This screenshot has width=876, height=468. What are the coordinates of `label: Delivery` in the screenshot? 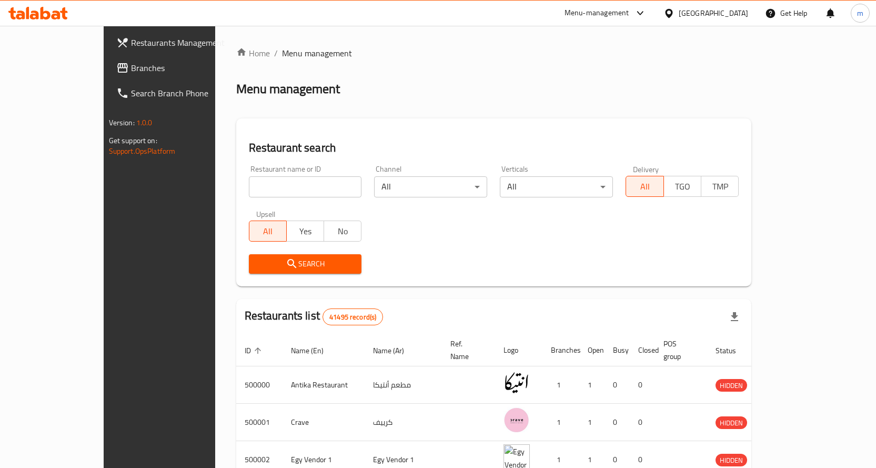 It's located at (646, 169).